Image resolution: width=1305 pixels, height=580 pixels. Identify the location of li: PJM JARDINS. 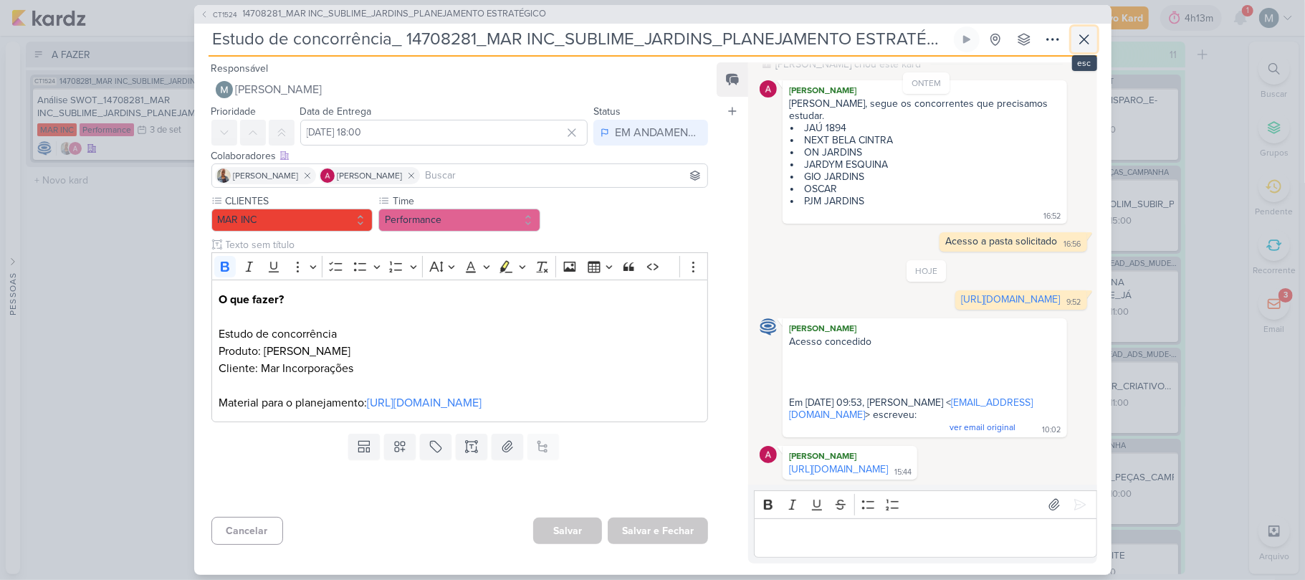
(925, 201).